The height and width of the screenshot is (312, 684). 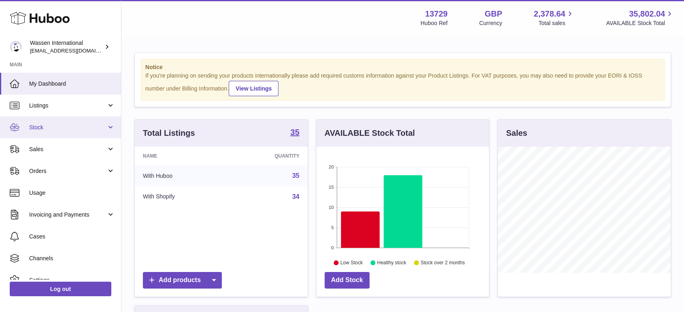 What do you see at coordinates (181, 176) in the screenshot?
I see `td: With Huboo` at bounding box center [181, 176].